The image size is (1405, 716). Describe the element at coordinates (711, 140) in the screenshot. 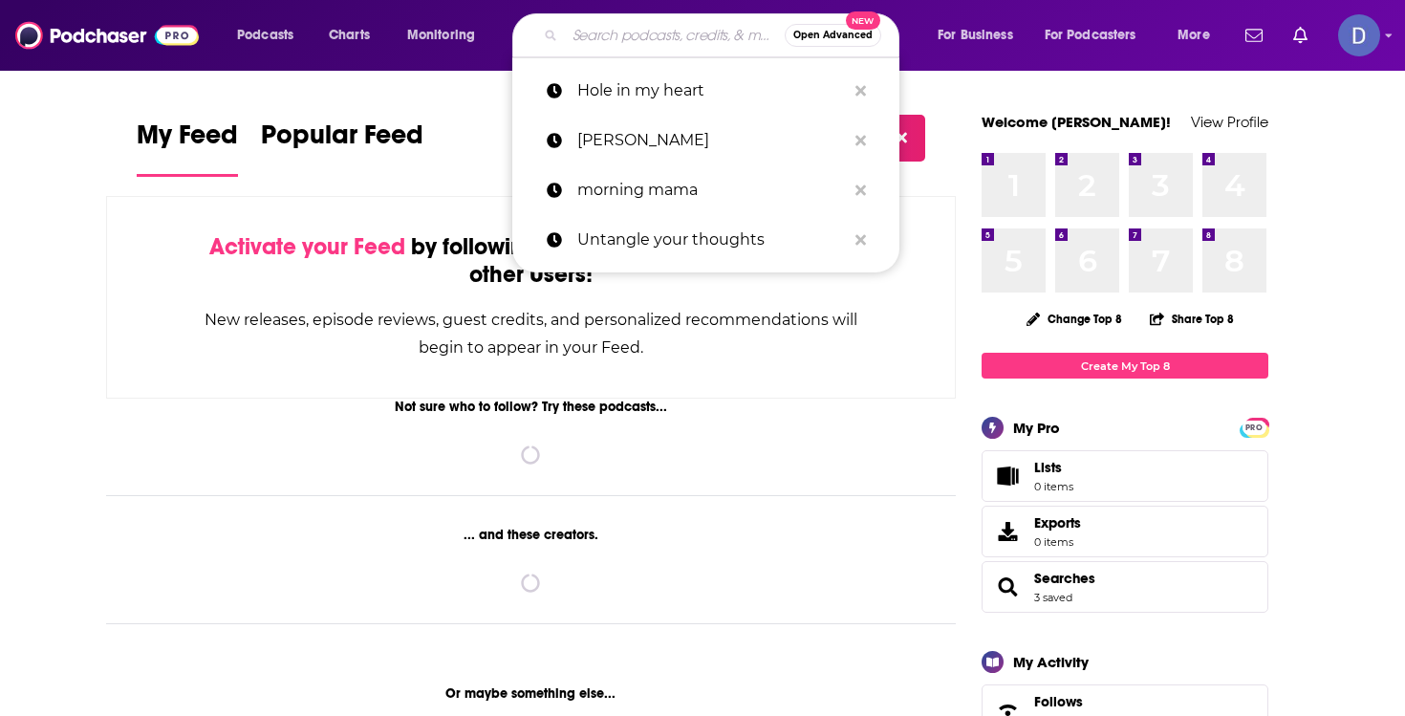

I see `p: Meg Meeker` at that location.